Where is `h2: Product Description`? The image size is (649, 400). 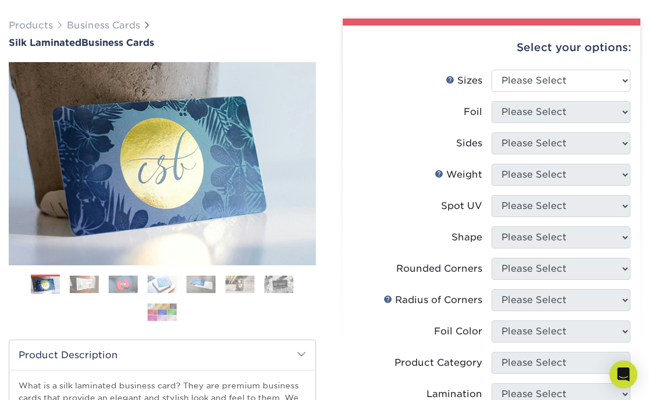 h2: Product Description is located at coordinates (162, 355).